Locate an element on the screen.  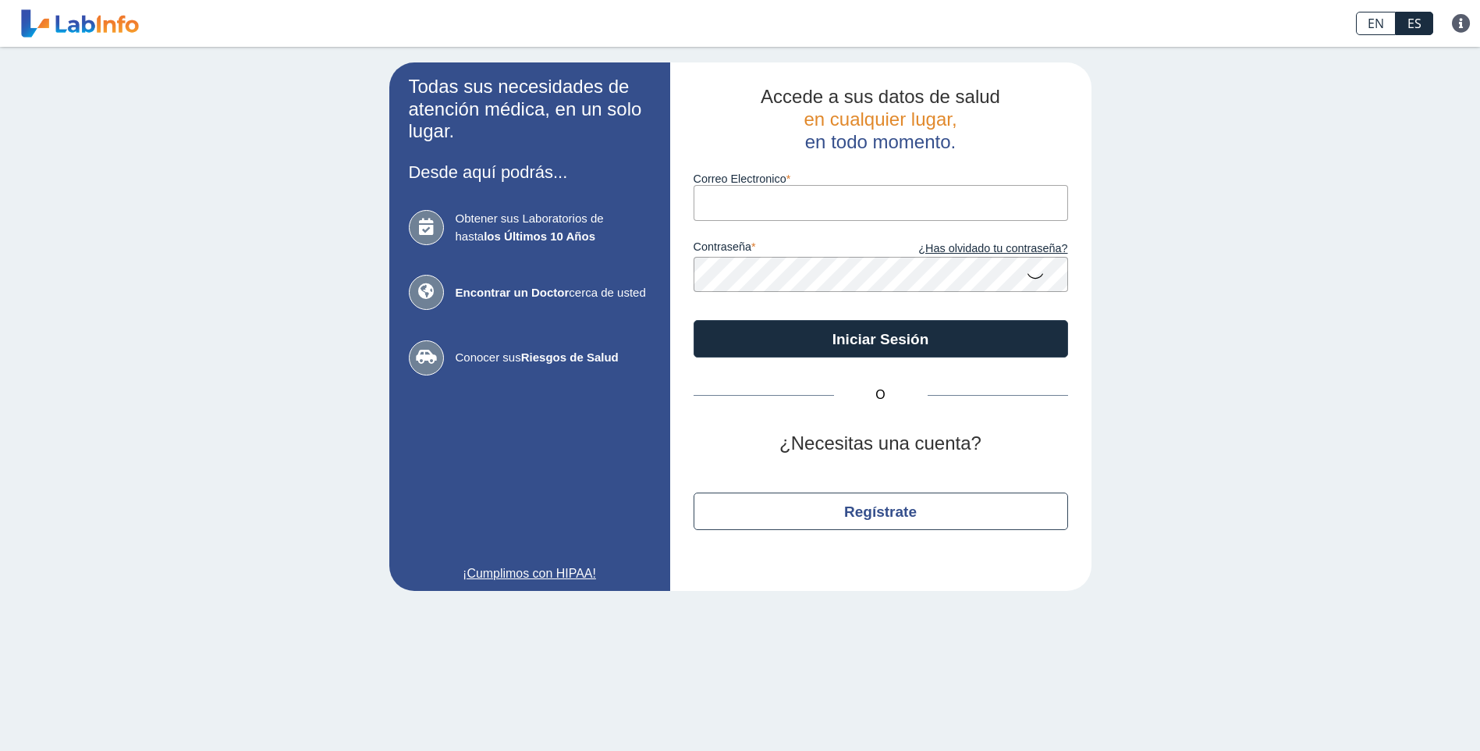
span: Obtener sus Laboratorios de hasta is located at coordinates (553, 227).